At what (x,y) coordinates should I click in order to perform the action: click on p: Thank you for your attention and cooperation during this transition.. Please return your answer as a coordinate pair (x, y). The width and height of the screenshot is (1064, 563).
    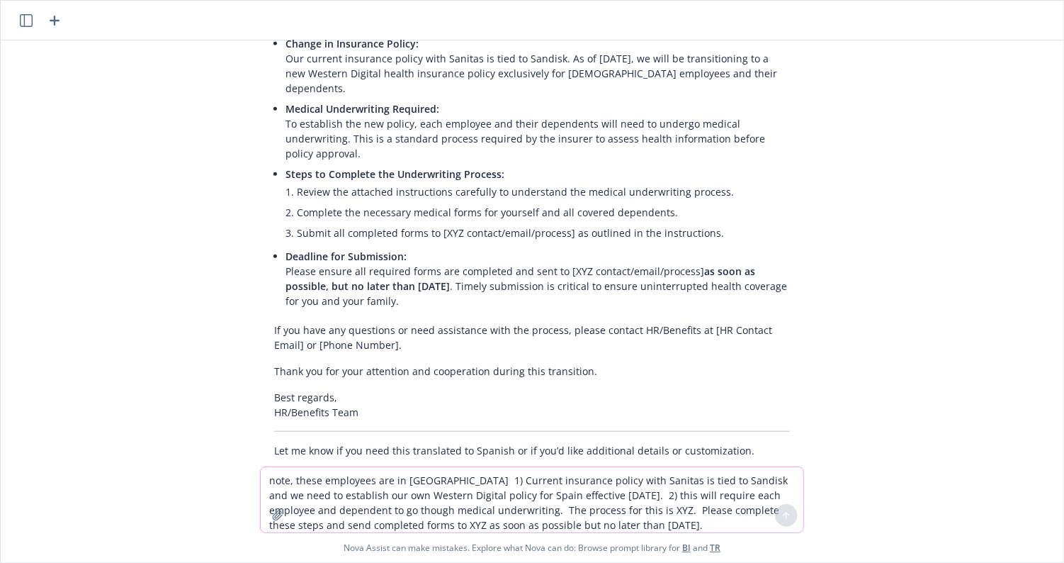
    Looking at the image, I should click on (532, 371).